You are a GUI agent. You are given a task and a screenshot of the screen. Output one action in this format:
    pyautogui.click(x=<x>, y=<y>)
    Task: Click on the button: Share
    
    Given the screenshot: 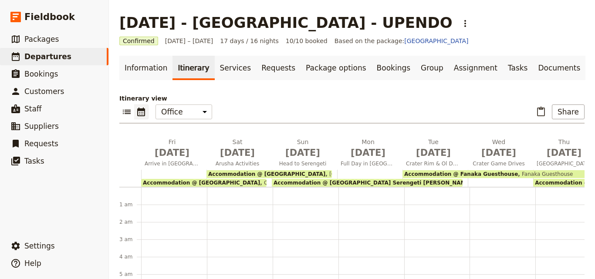 What is the action you would take?
    pyautogui.click(x=568, y=112)
    